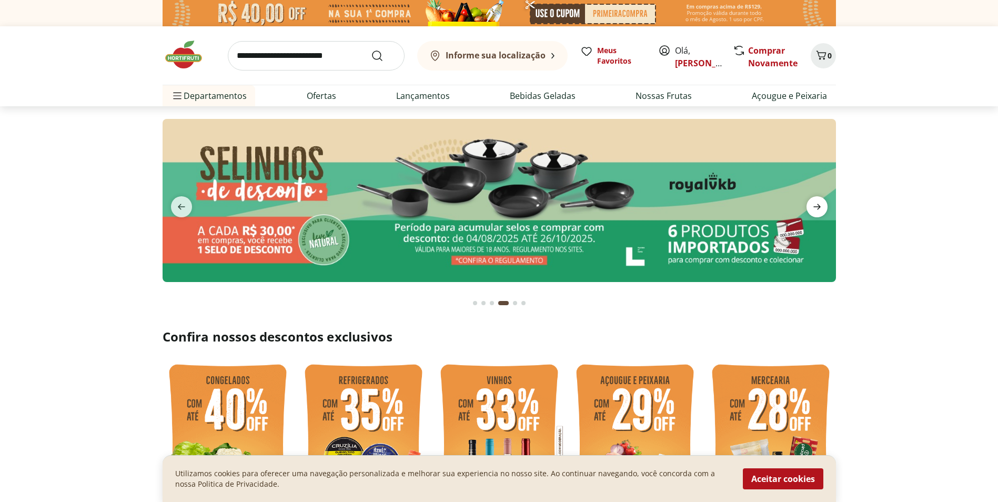  I want to click on a: Ofertas, so click(321, 96).